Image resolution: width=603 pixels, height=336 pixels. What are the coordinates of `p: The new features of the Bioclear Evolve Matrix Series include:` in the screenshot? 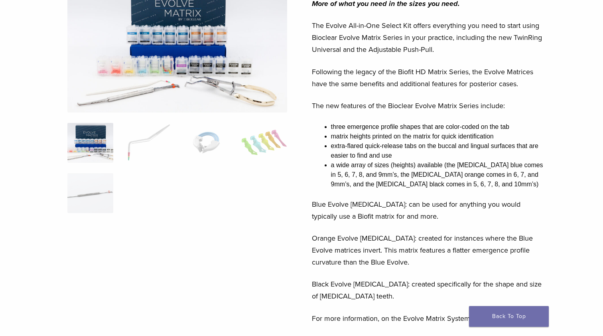 It's located at (429, 106).